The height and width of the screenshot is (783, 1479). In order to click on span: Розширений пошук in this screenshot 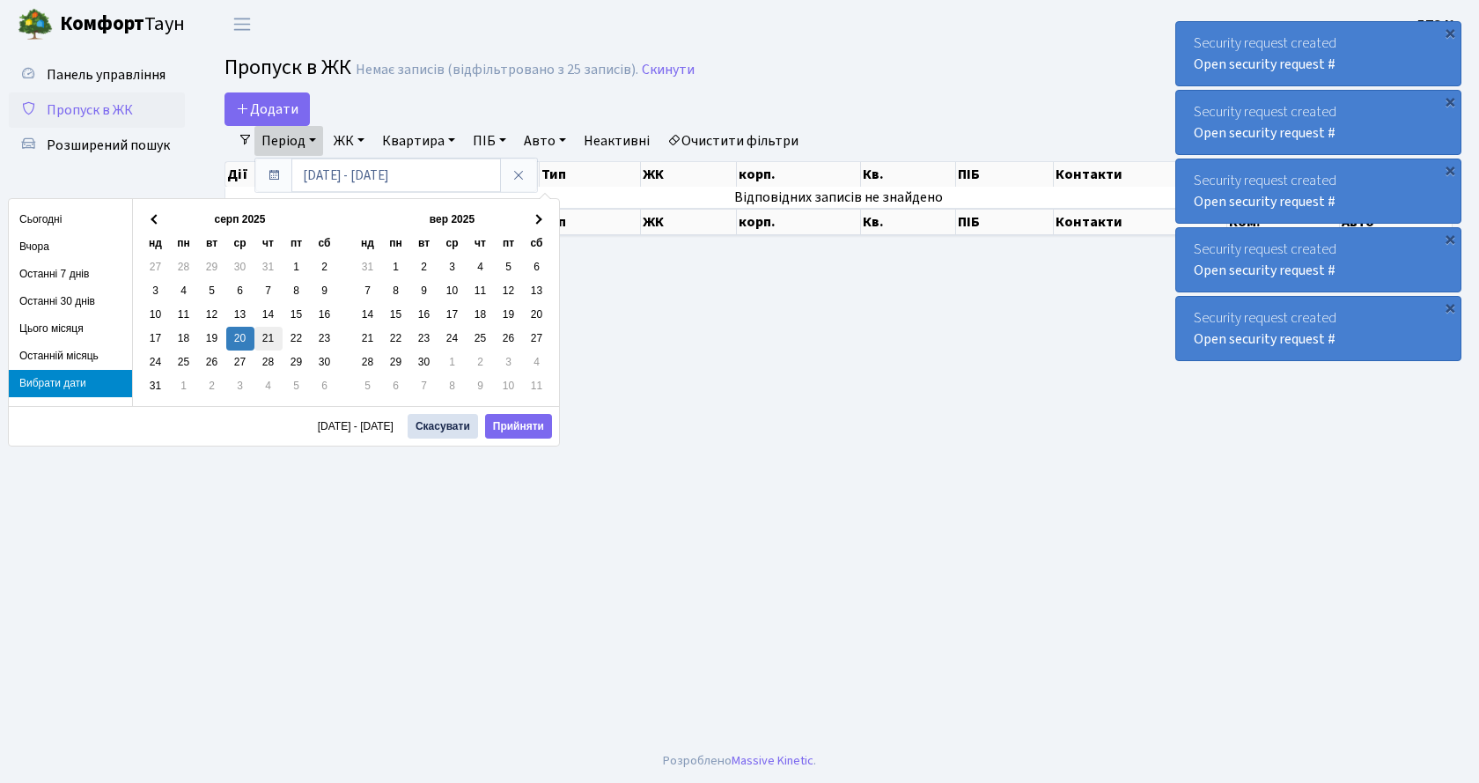, I will do `click(108, 145)`.